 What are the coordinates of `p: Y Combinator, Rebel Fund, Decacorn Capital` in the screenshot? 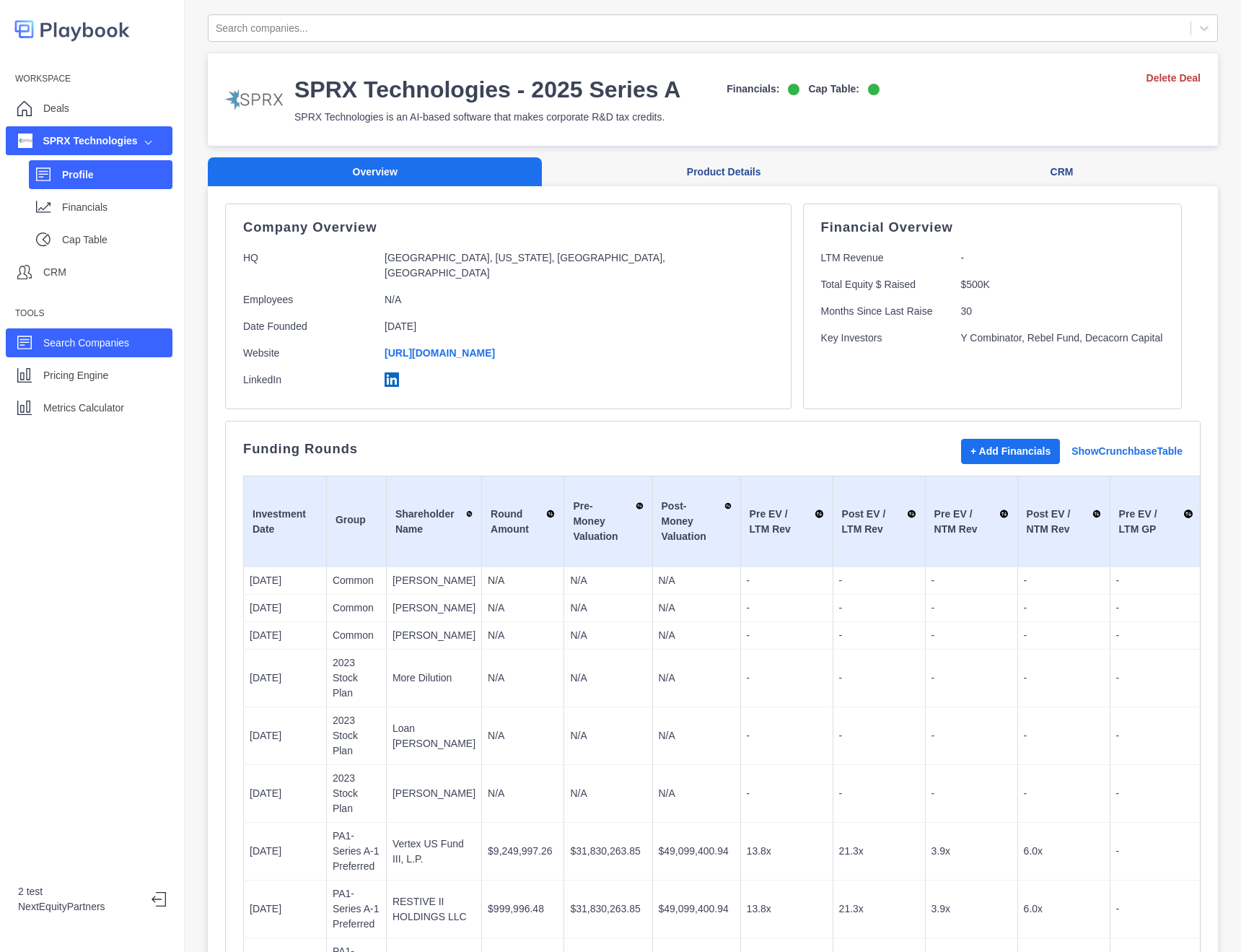 It's located at (1062, 338).